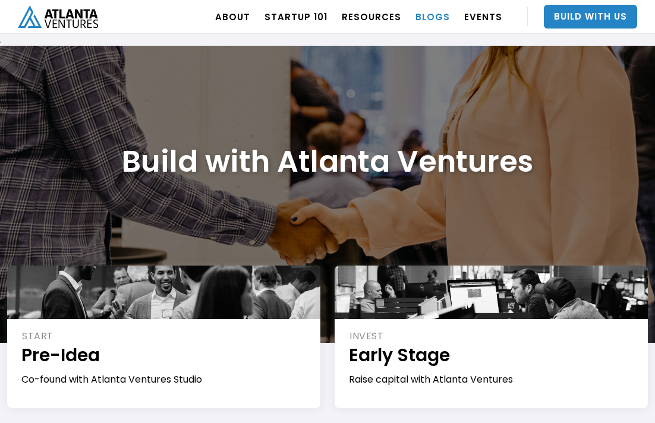 This screenshot has height=423, width=655. What do you see at coordinates (492, 336) in the screenshot?
I see `div: INVEST` at bounding box center [492, 336].